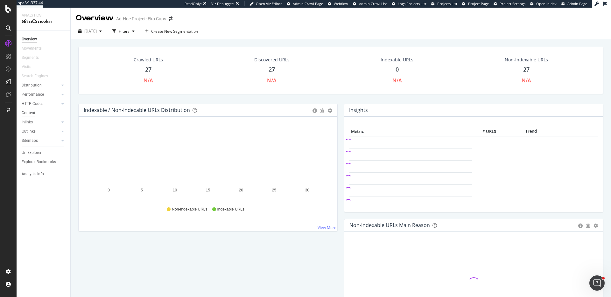  Describe the element at coordinates (532, 132) in the screenshot. I see `th: Trend` at that location.